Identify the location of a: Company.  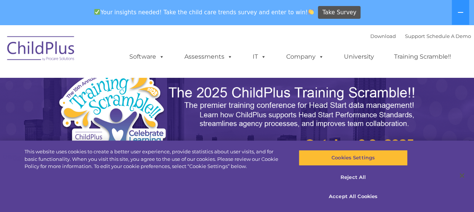
(305, 57).